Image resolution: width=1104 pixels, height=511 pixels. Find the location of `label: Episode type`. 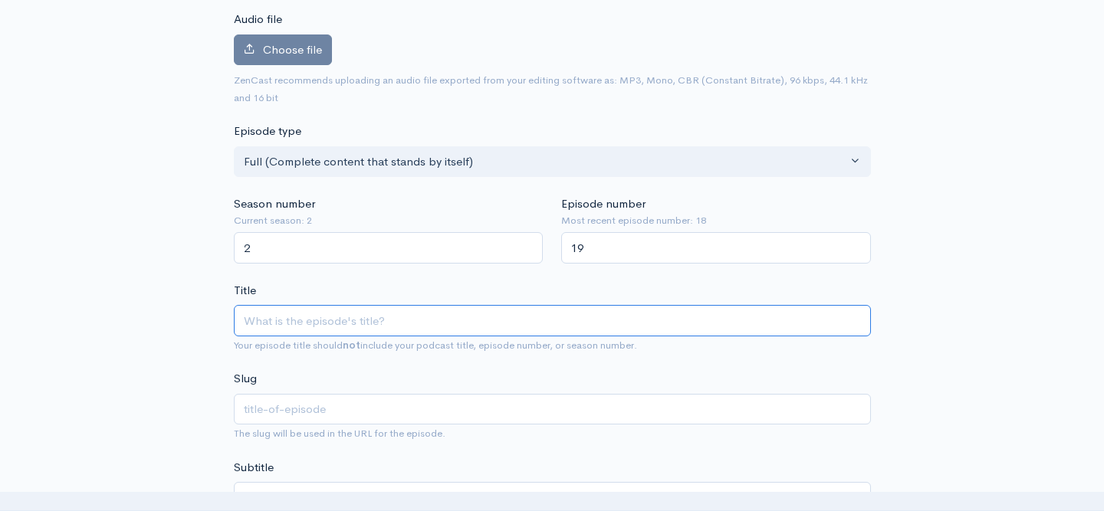

label: Episode type is located at coordinates (267, 131).